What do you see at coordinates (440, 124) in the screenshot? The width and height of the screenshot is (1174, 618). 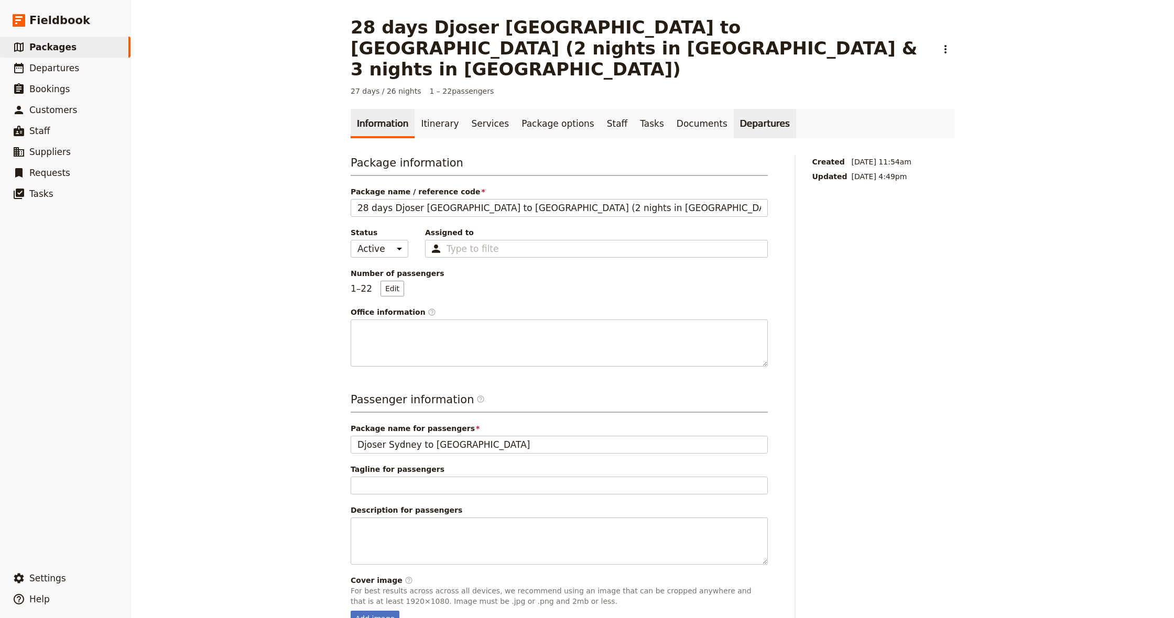 I see `a: Itinerary` at bounding box center [440, 124].